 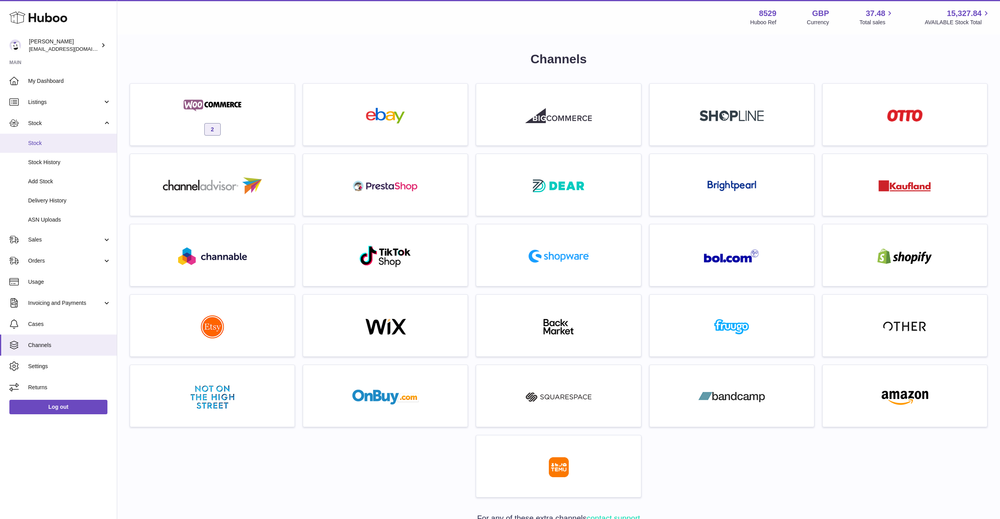 What do you see at coordinates (559, 116) in the screenshot?
I see `img: roseta-bigcommerce` at bounding box center [559, 116].